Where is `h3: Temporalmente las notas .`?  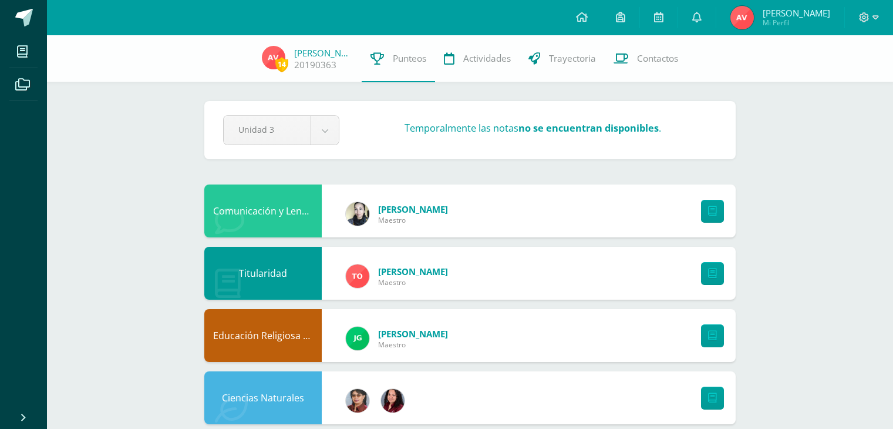 h3: Temporalmente las notas . is located at coordinates (533, 127).